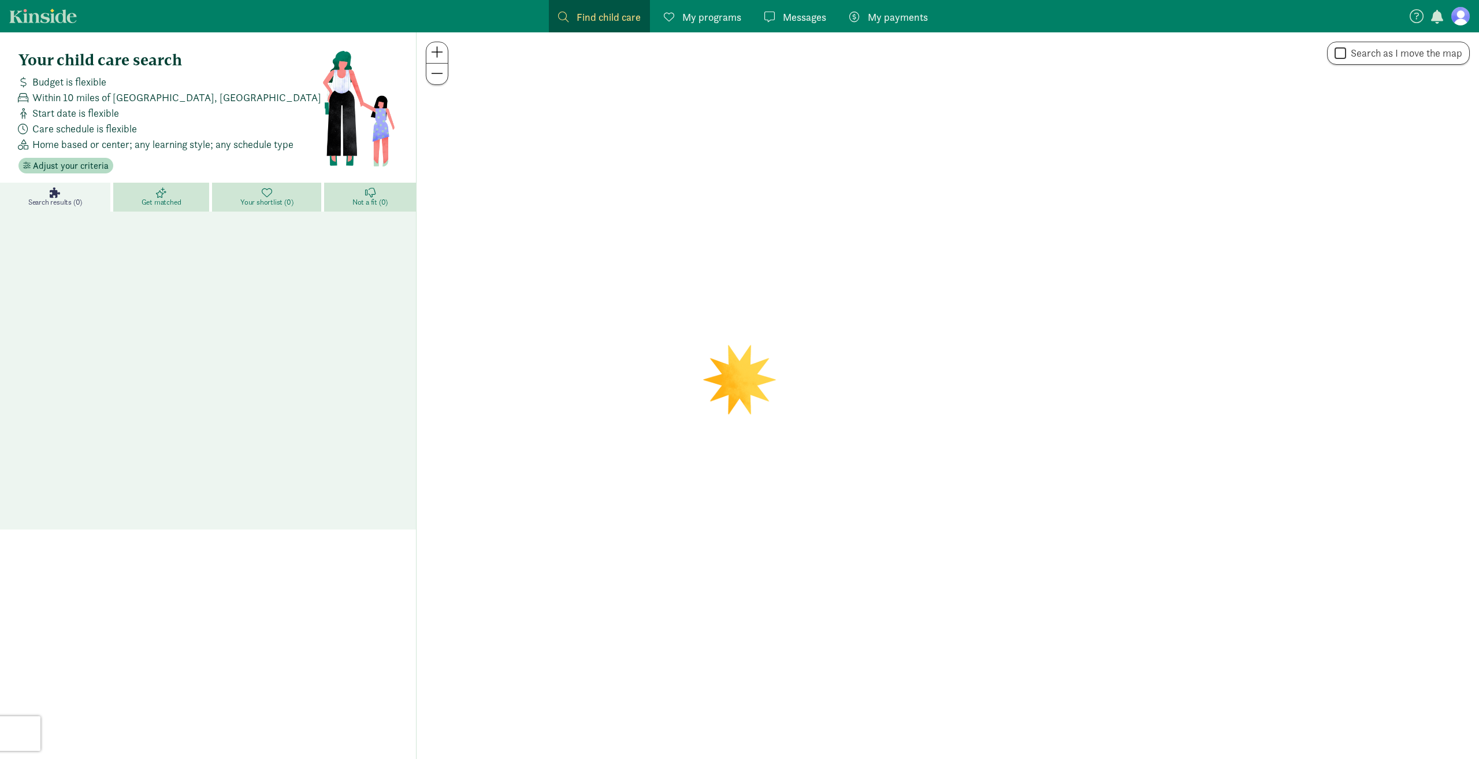 The width and height of the screenshot is (1479, 759). I want to click on span: Find child care, so click(608, 17).